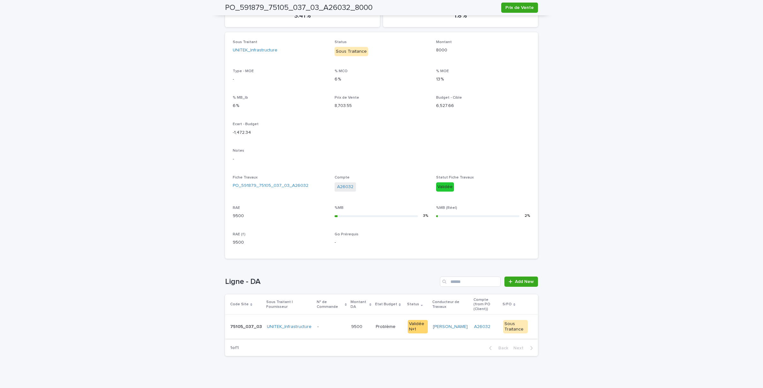 The width and height of the screenshot is (763, 388). I want to click on span: Type - MOE, so click(243, 71).